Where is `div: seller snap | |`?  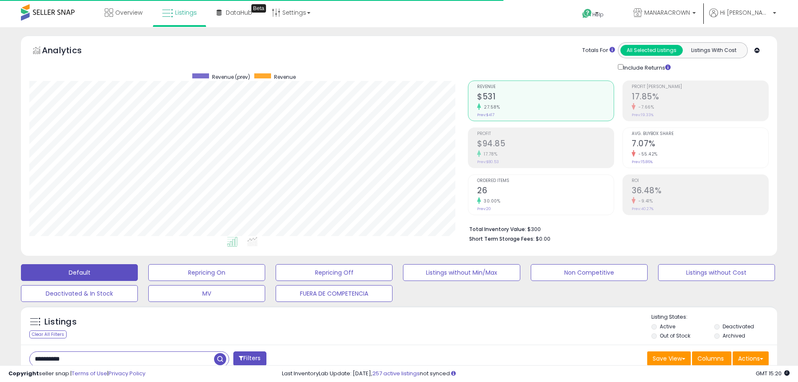
div: seller snap | | is located at coordinates (77, 373).